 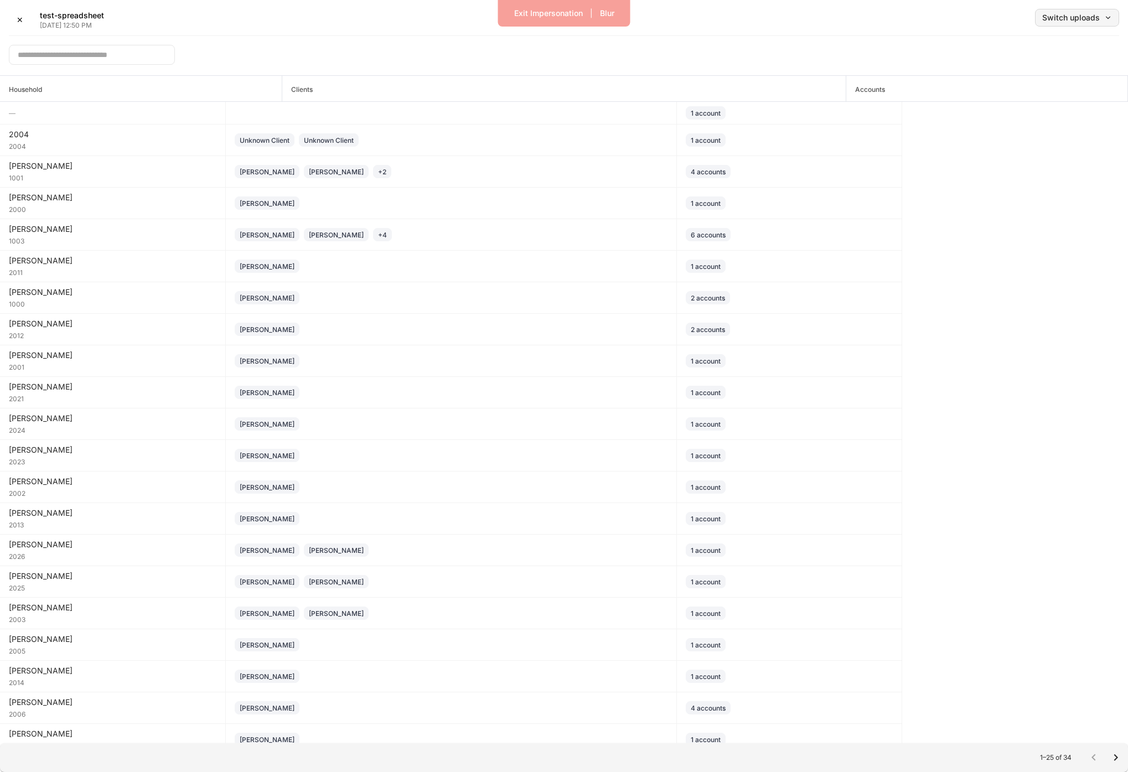 I want to click on div: Exit Impersonation, so click(x=548, y=13).